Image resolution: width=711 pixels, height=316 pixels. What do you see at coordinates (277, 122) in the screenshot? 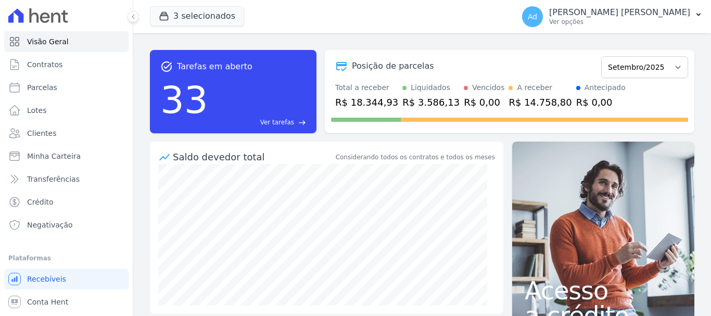
I see `span: Ver tarefas` at bounding box center [277, 122].